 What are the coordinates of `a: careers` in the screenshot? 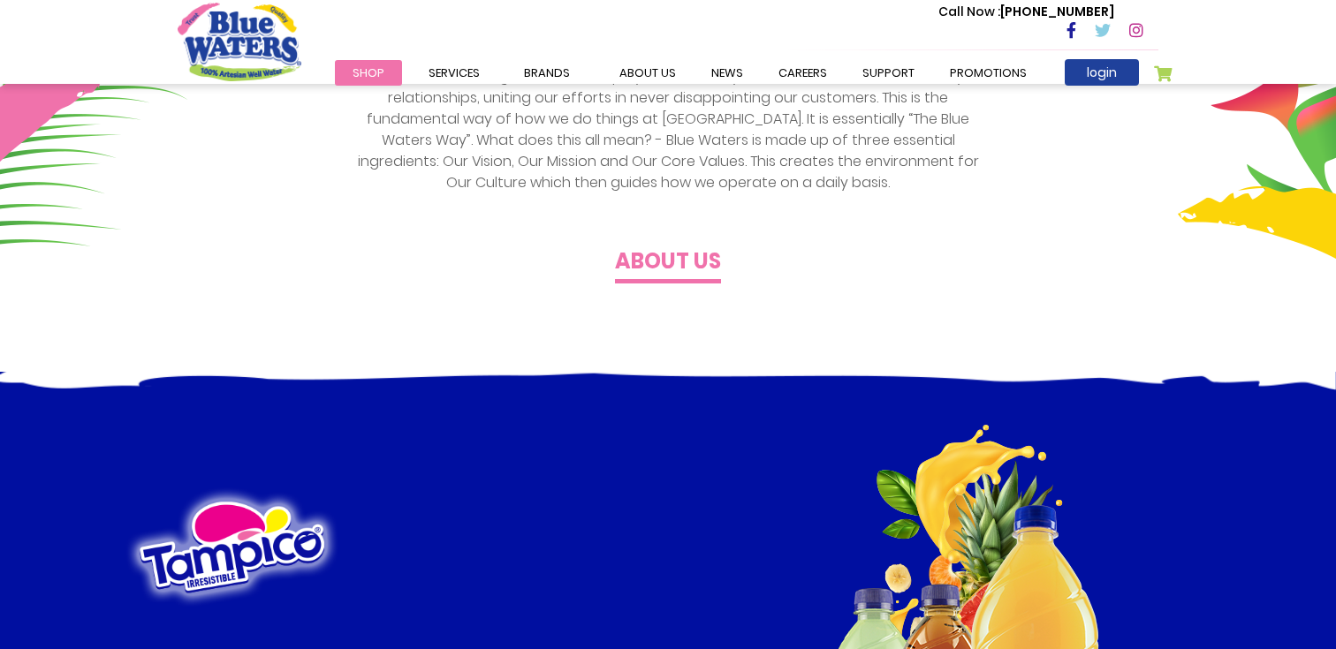 It's located at (802, 72).